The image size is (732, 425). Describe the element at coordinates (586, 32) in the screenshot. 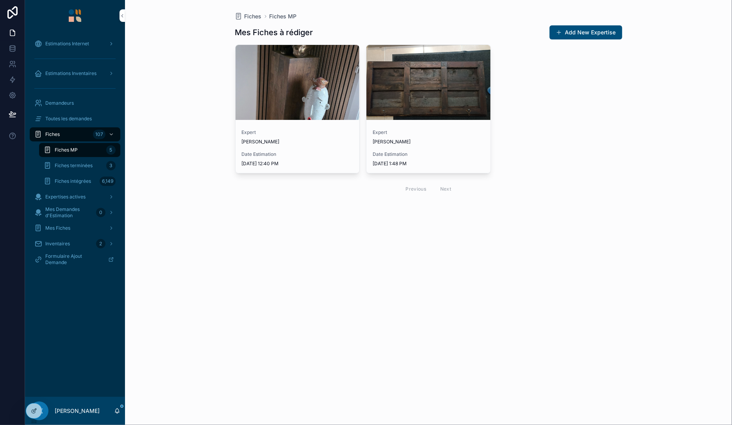

I see `a: Add New Expertise` at that location.